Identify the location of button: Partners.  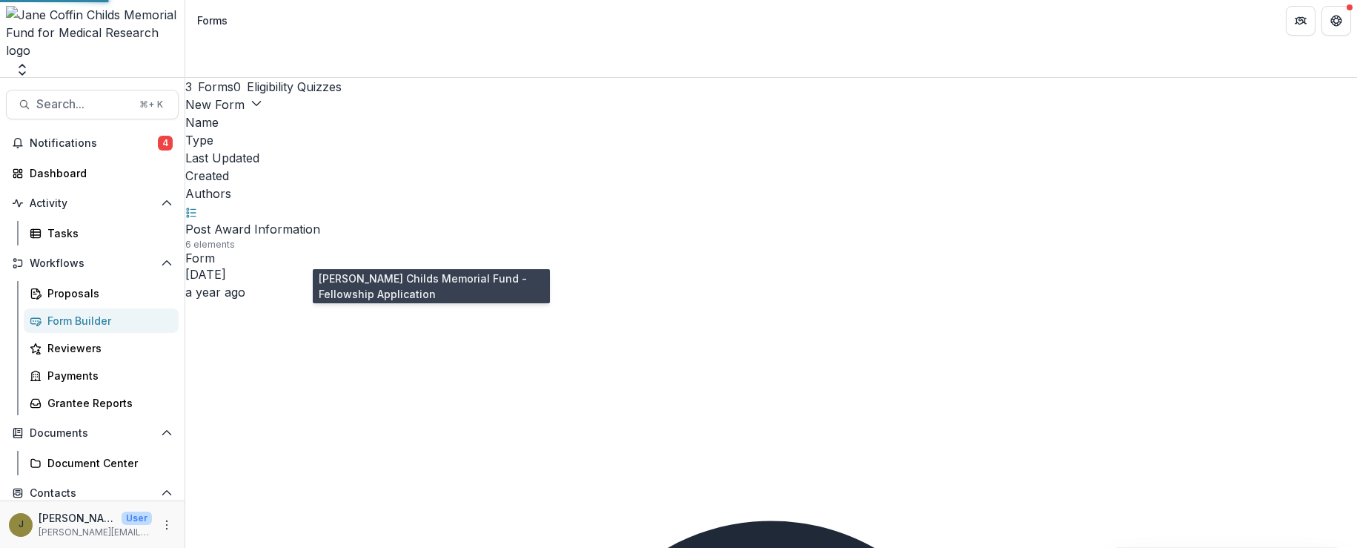
(1301, 21).